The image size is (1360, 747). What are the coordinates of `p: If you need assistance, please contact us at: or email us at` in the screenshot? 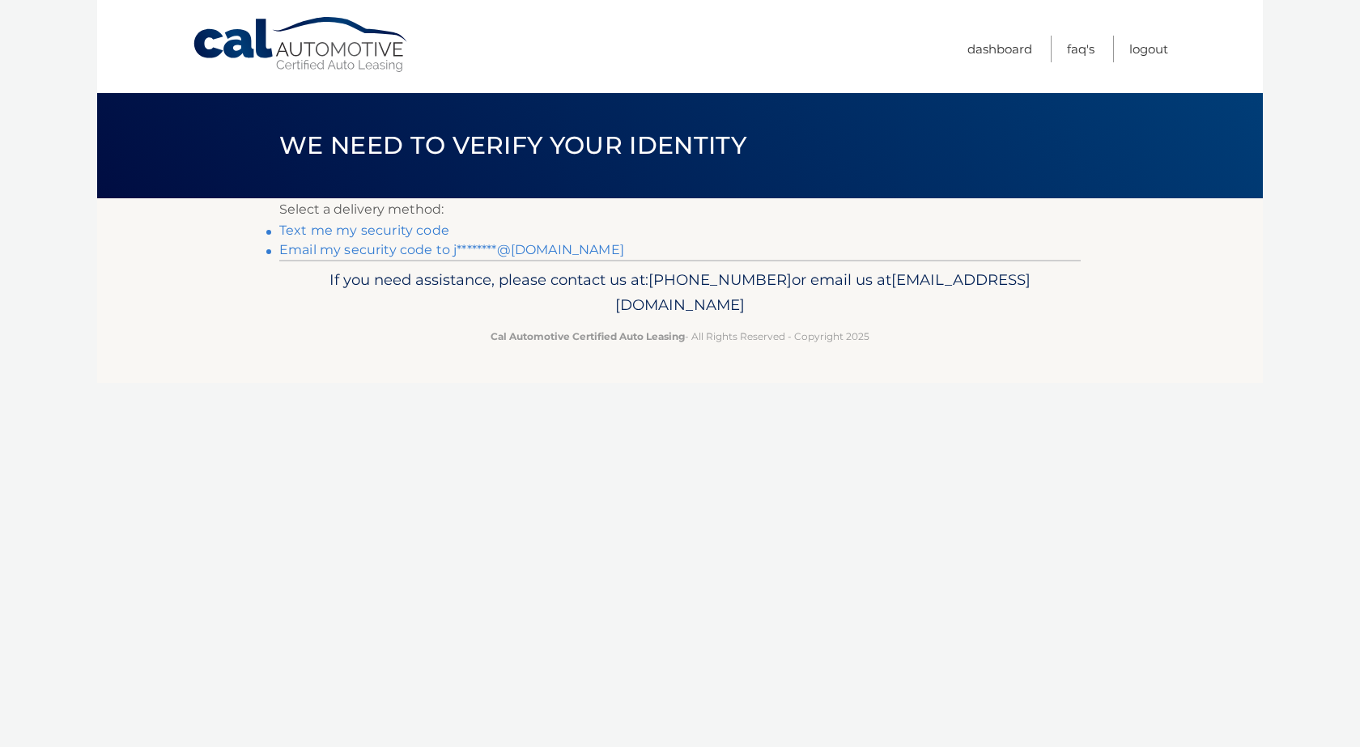 It's located at (680, 293).